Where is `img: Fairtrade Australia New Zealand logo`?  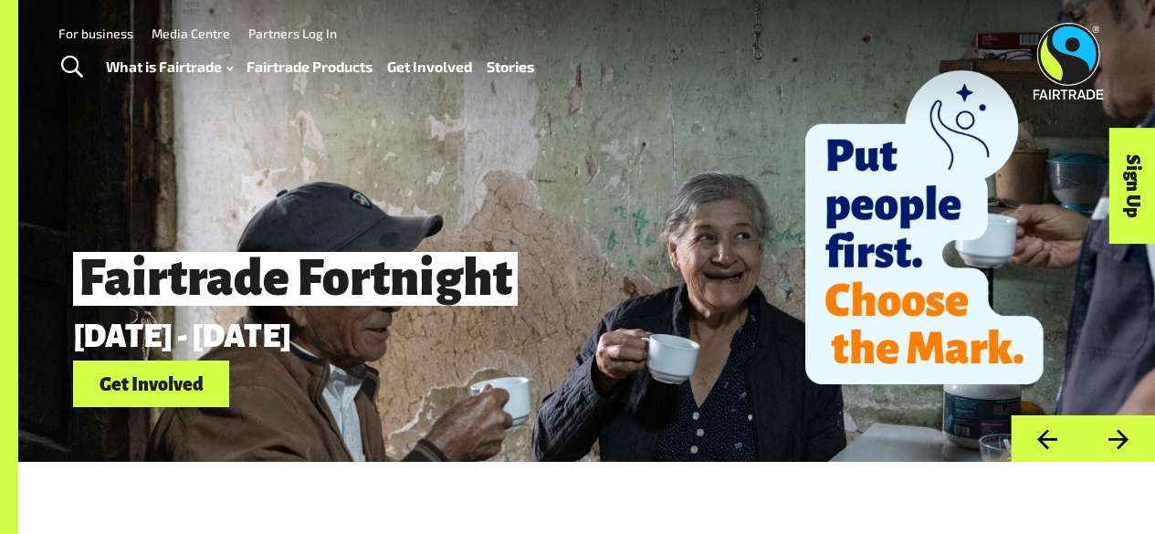
img: Fairtrade Australia New Zealand logo is located at coordinates (1068, 61).